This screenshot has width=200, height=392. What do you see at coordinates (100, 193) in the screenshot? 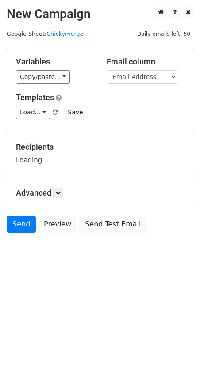
I see `h5: Advanced` at bounding box center [100, 193].